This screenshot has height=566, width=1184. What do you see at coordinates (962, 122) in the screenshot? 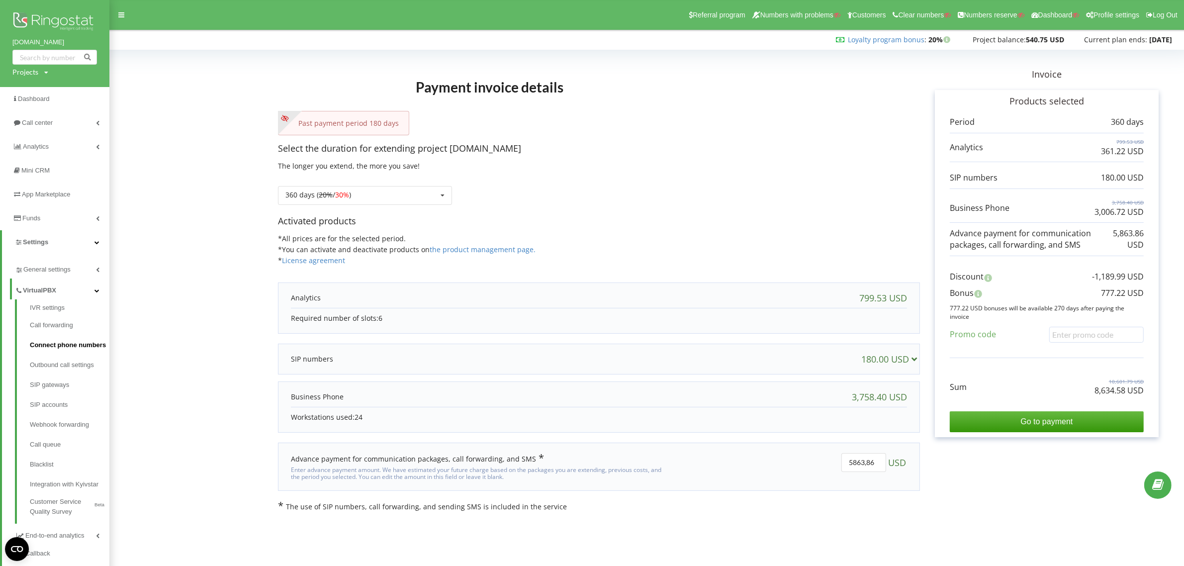
I see `p: Period` at bounding box center [962, 122].